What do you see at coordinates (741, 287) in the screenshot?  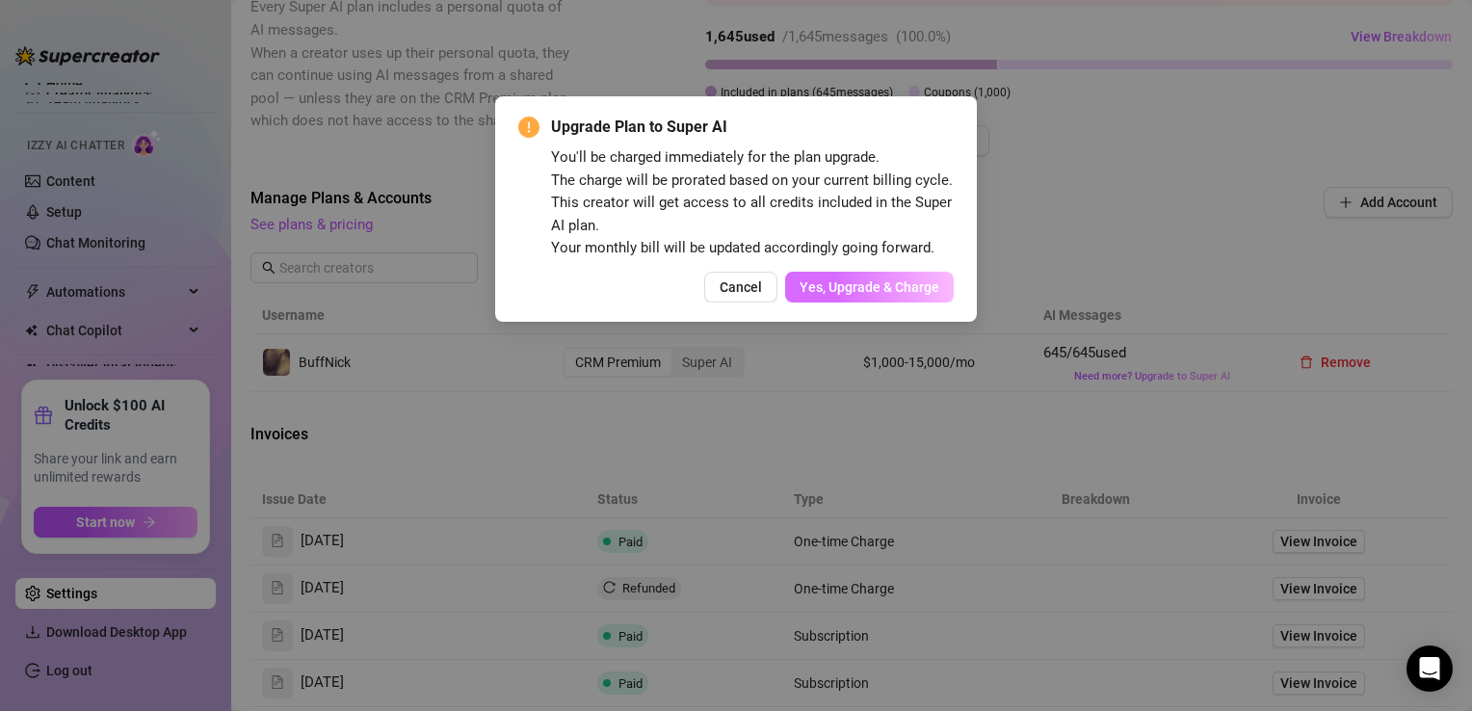 I see `span: Cancel` at bounding box center [741, 287].